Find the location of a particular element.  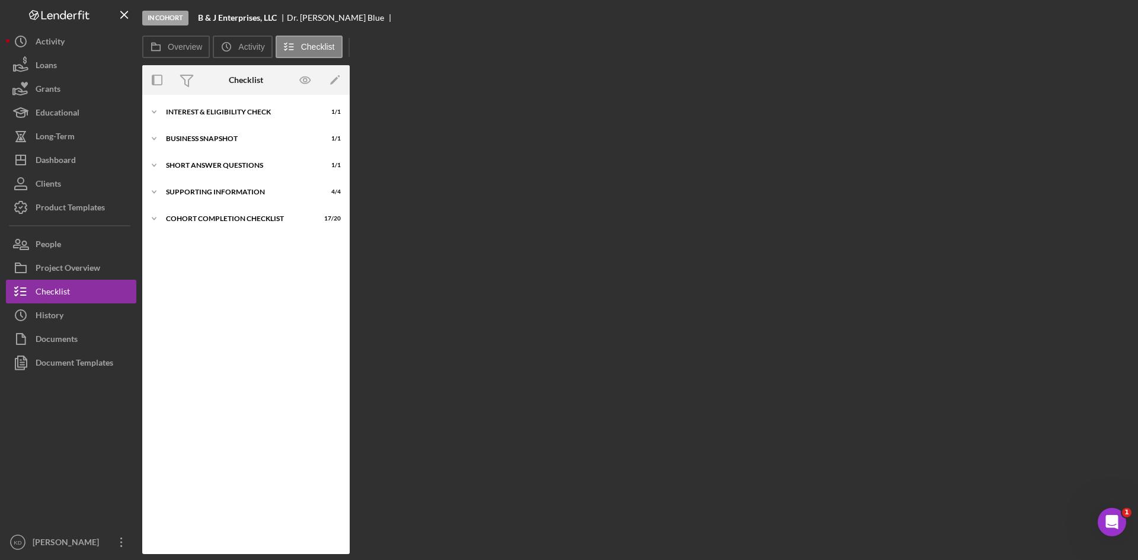

a: People is located at coordinates (71, 244).